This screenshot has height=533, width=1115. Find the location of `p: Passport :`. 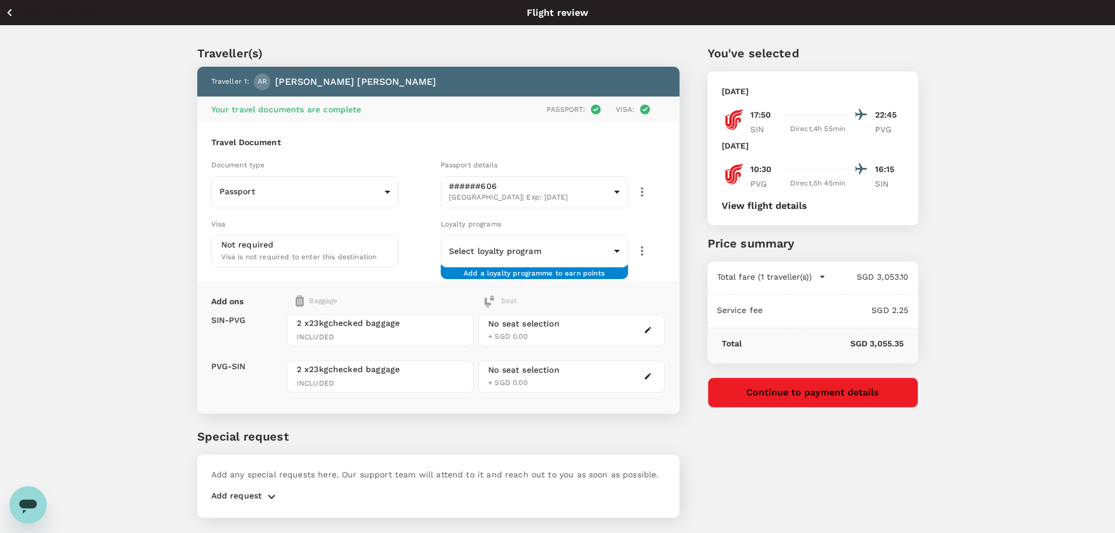

p: Passport : is located at coordinates (565, 109).